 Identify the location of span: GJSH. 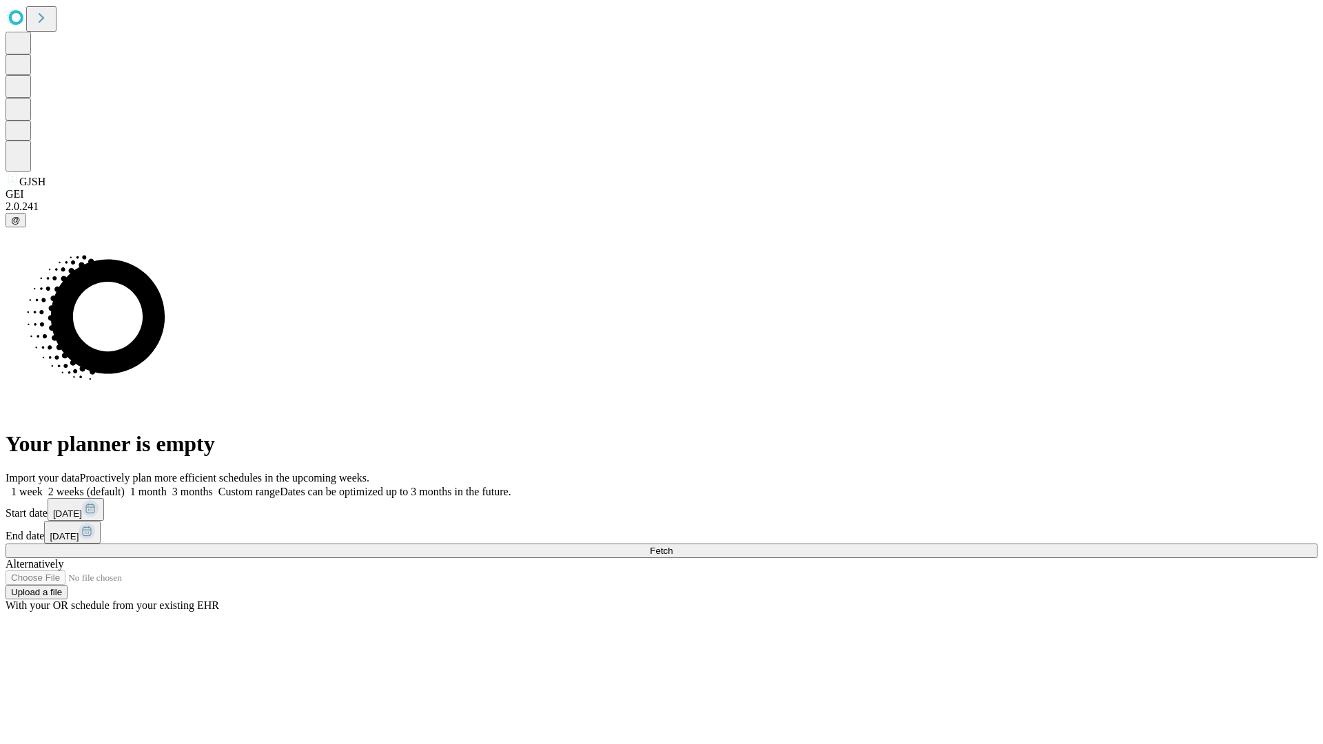
(32, 181).